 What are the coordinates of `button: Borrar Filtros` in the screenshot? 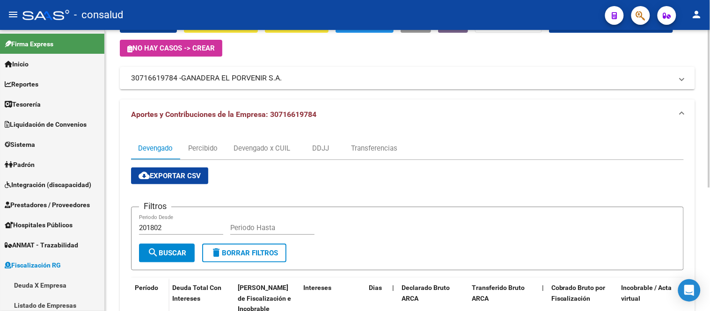 It's located at (244, 253).